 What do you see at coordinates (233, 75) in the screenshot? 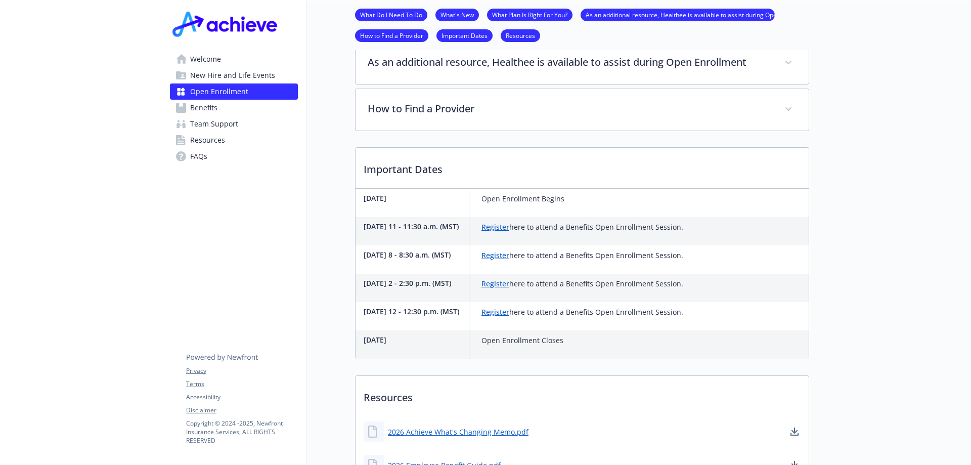
I see `span: New Hire and Life Events` at bounding box center [233, 75].